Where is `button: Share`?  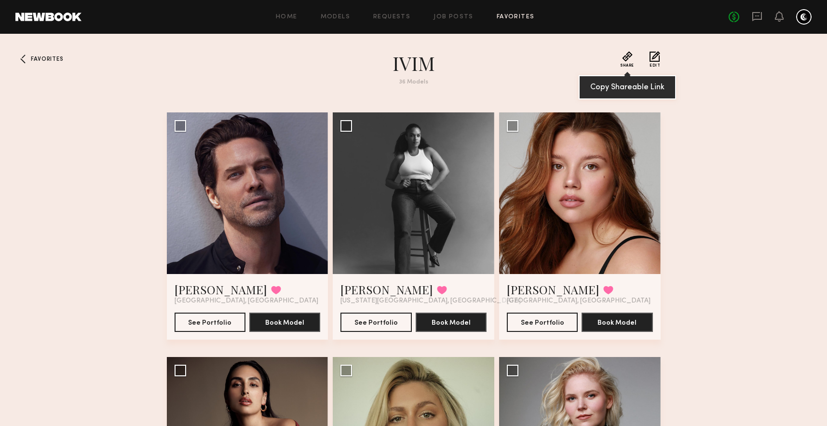 button: Share is located at coordinates (627, 59).